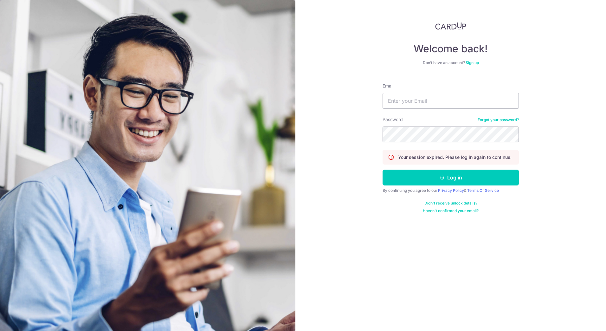  What do you see at coordinates (451, 178) in the screenshot?
I see `button: Log in` at bounding box center [451, 178].